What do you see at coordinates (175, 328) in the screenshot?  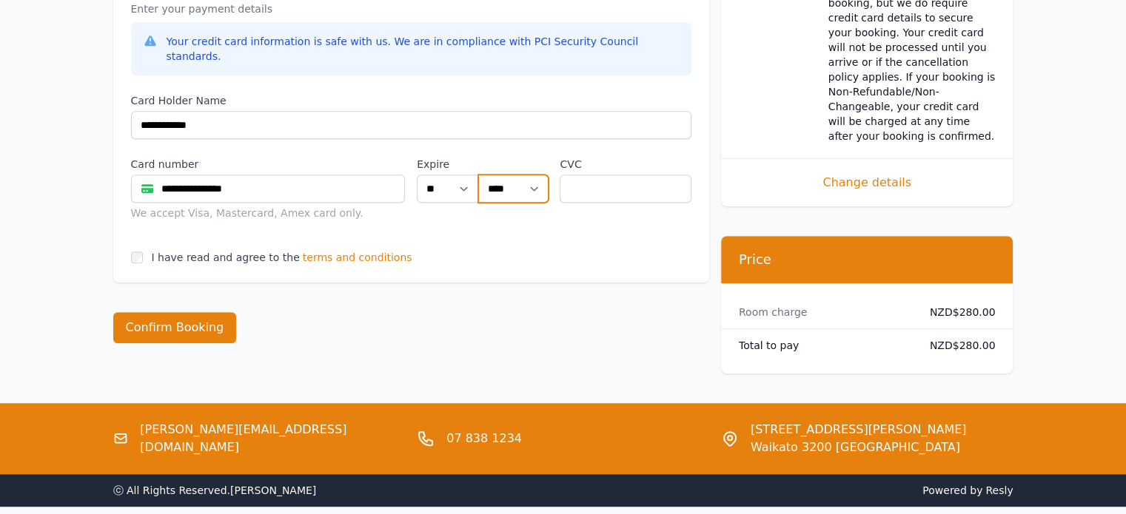 I see `button: Confirm Booking` at bounding box center [175, 328].